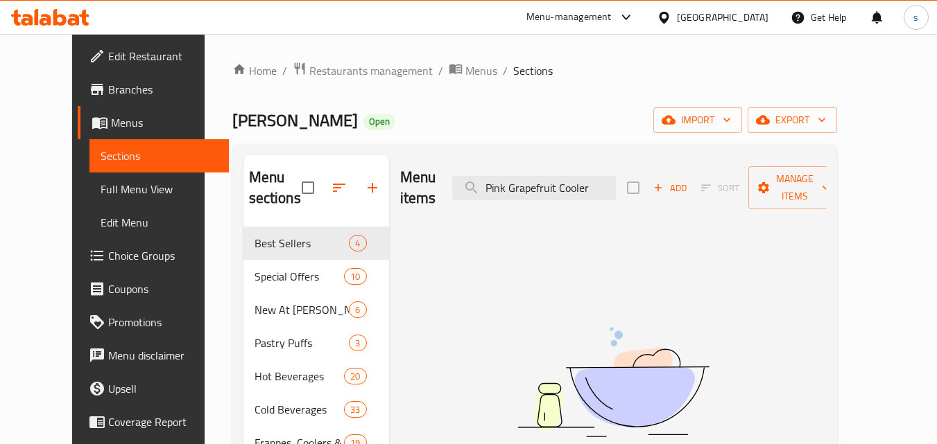 This screenshot has width=937, height=444. What do you see at coordinates (159, 189) in the screenshot?
I see `a: Full Menu View` at bounding box center [159, 189].